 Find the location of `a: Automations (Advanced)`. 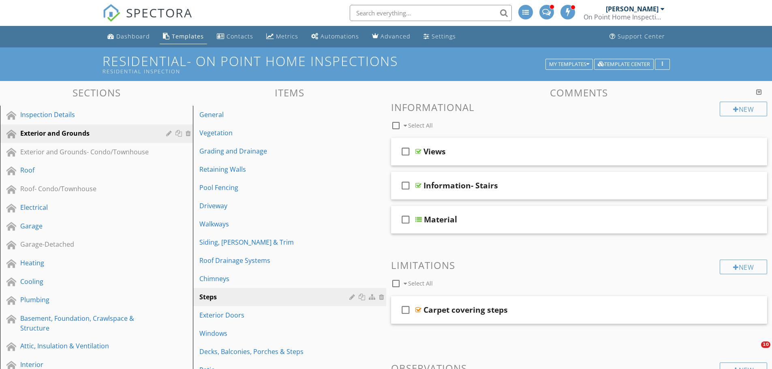

a: Automations (Advanced) is located at coordinates (335, 36).